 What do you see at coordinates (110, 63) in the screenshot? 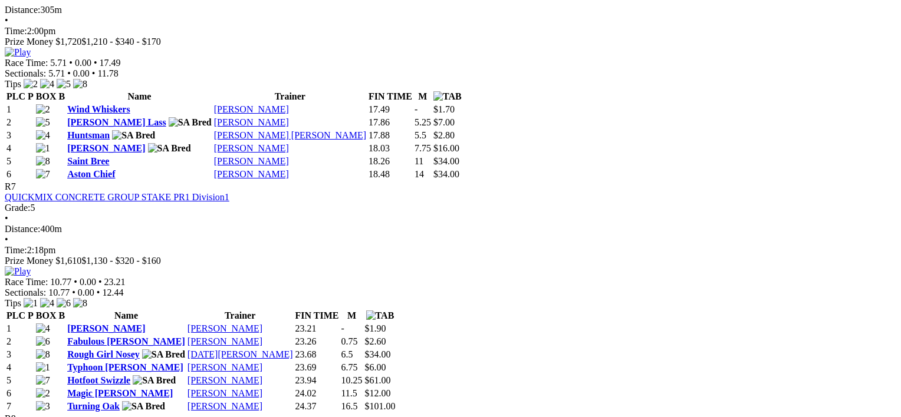
I see `span: 17.49` at bounding box center [110, 63].